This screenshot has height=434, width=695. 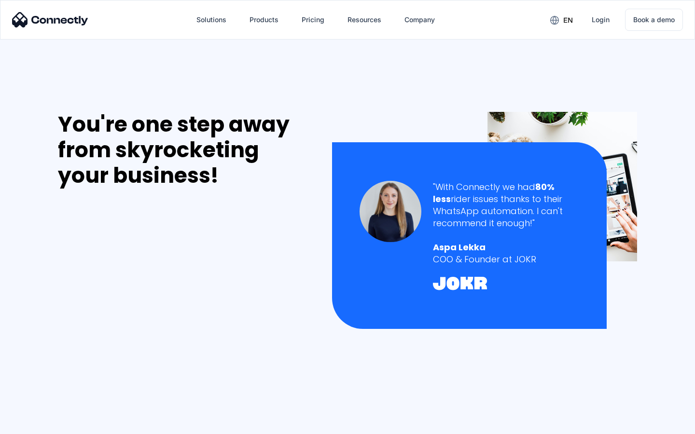 What do you see at coordinates (364, 20) in the screenshot?
I see `div: Resources` at bounding box center [364, 20].